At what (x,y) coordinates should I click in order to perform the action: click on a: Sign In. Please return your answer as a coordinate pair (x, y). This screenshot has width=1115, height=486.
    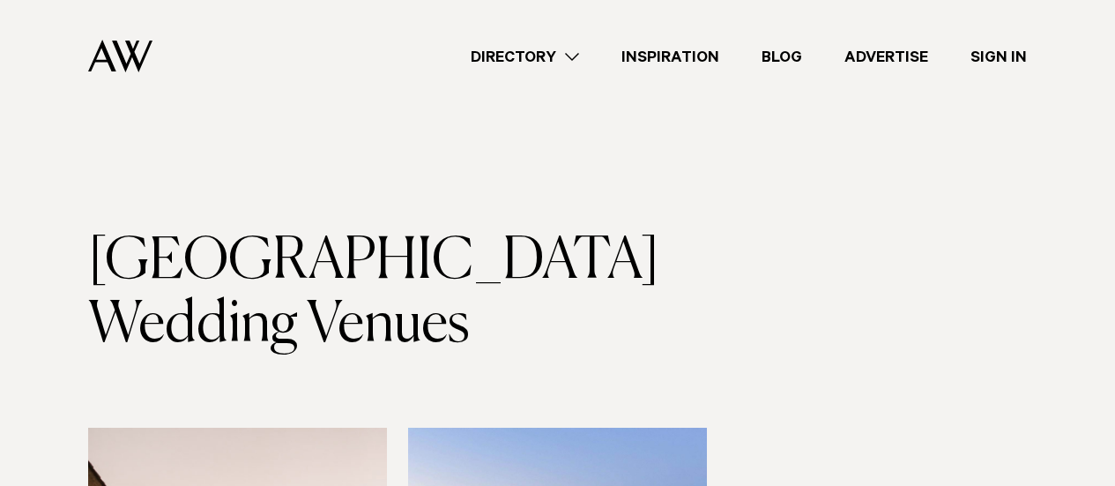
    Looking at the image, I should click on (999, 56).